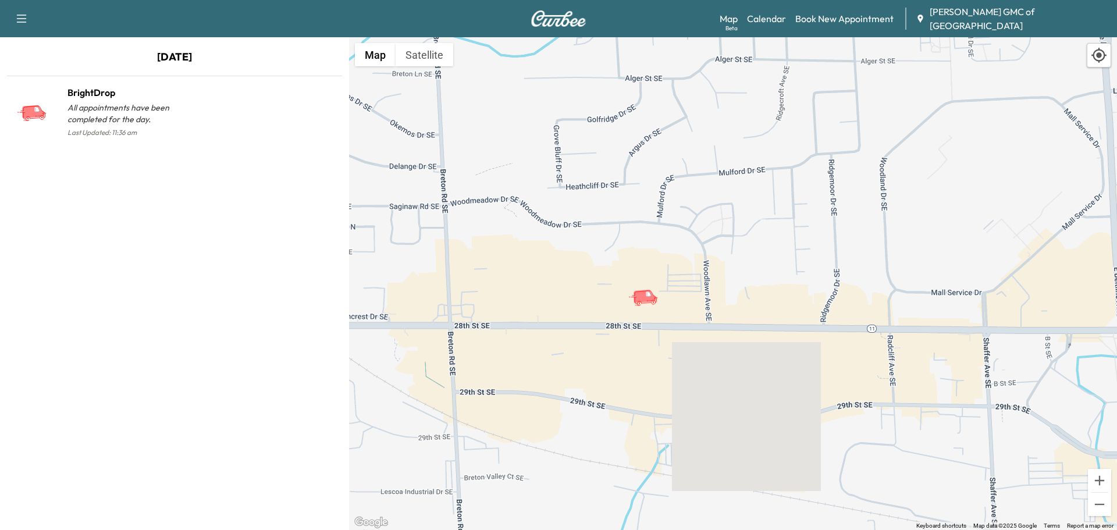 The image size is (1117, 530). I want to click on div: Beta, so click(732, 28).